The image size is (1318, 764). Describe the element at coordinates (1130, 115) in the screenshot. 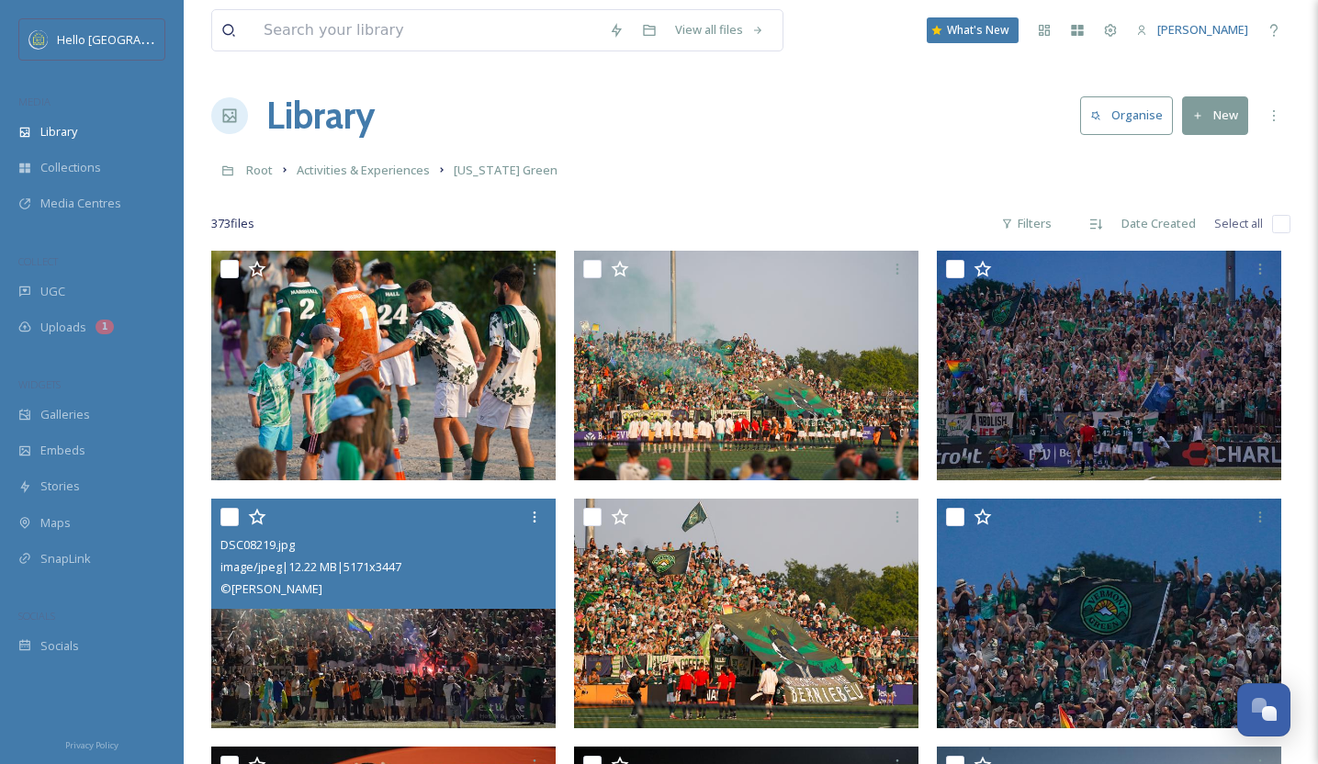

I see `a: Organise` at that location.